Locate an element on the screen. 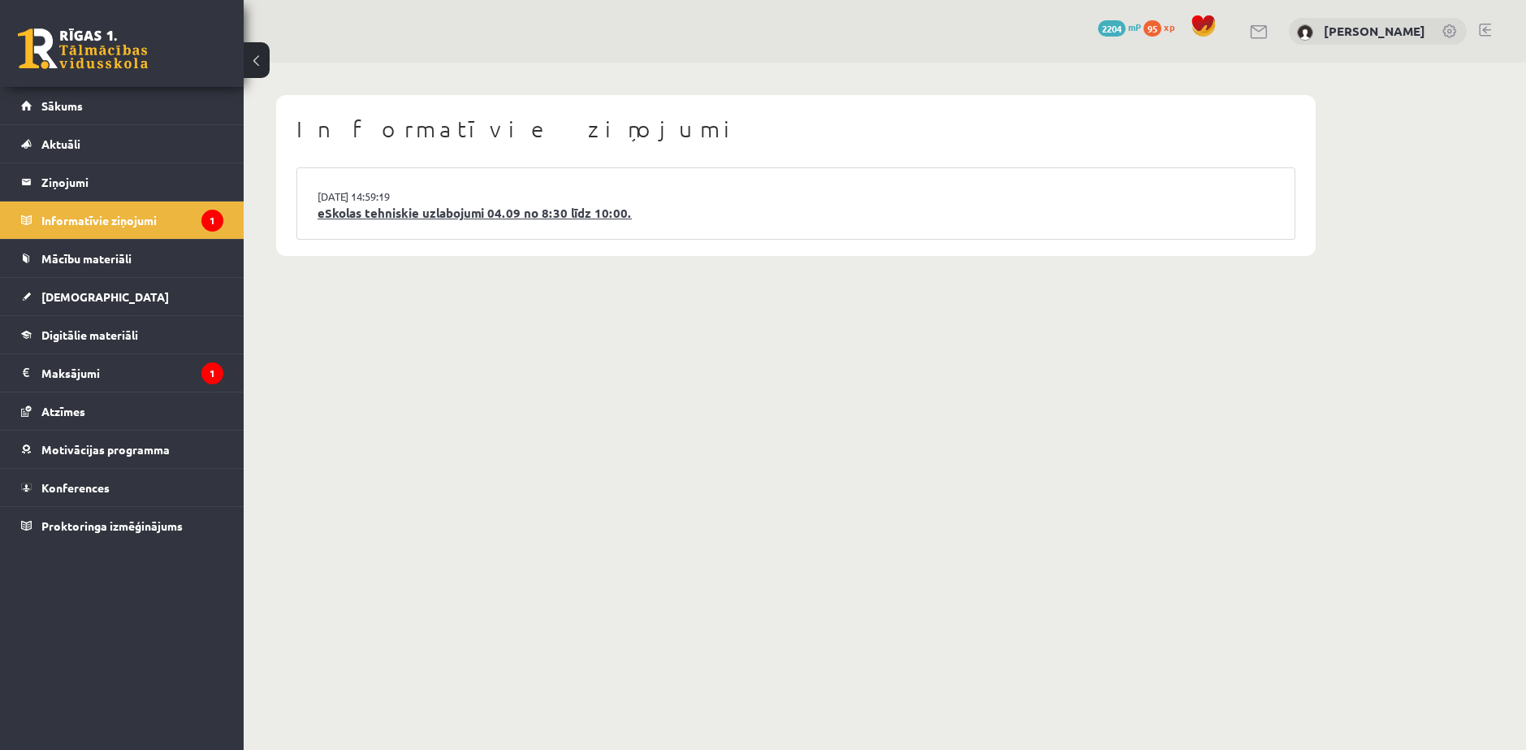 The image size is (1526, 750). a: 95 xp is located at coordinates (1163, 27).